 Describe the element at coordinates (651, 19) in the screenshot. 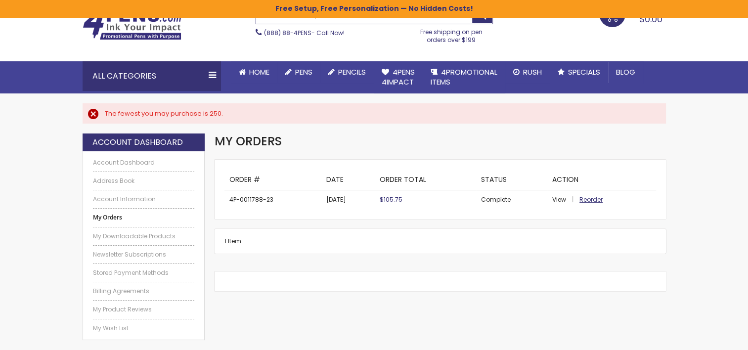

I see `span: $0.00` at that location.